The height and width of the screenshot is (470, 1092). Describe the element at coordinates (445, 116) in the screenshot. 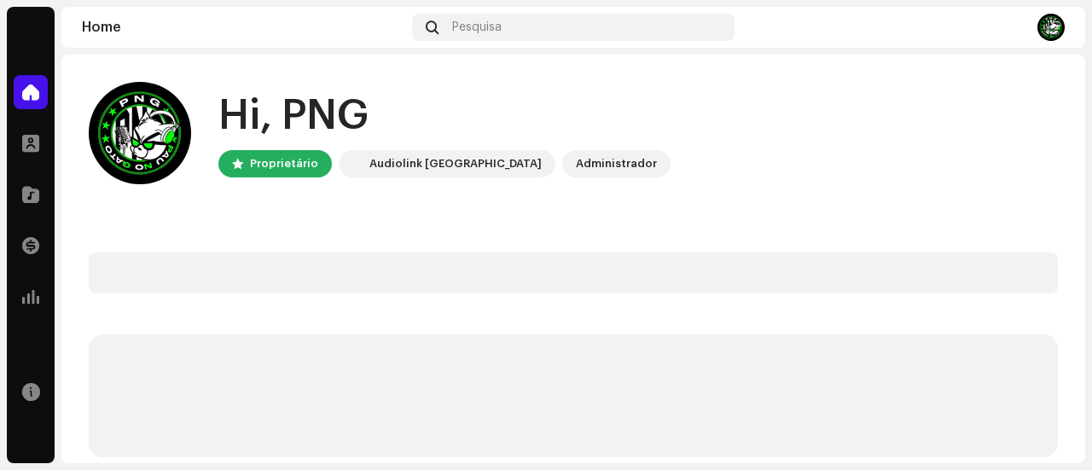

I see `div: Hi, PNG` at that location.